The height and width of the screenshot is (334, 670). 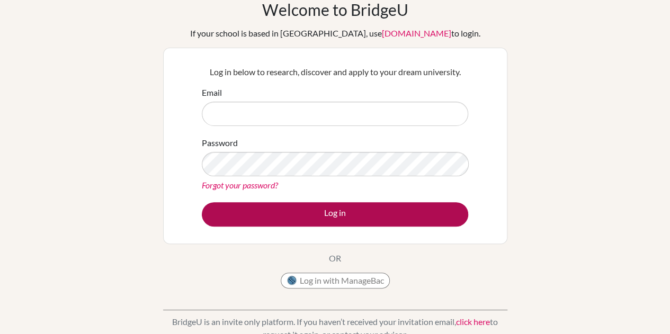 What do you see at coordinates (220, 143) in the screenshot?
I see `label: Password` at bounding box center [220, 143].